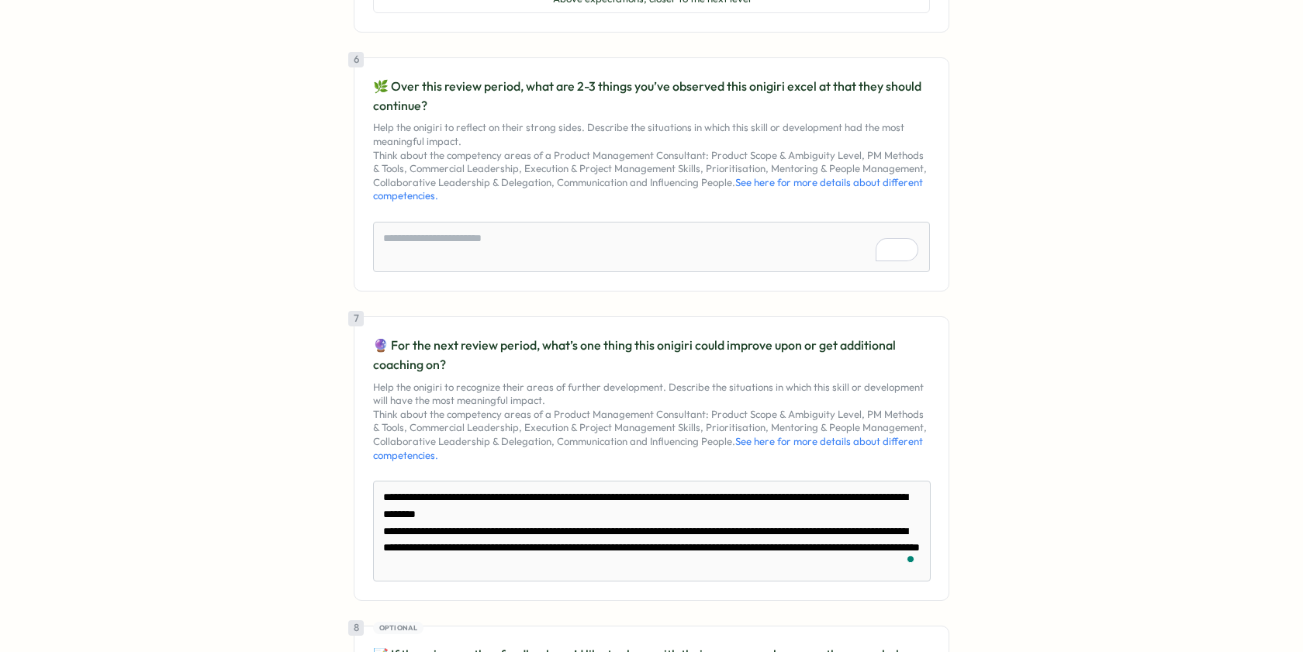  Describe the element at coordinates (652, 355) in the screenshot. I see `p: 🔮 For the next review period, what’s one thing this onigiri could improve upon or get additional ...` at that location.